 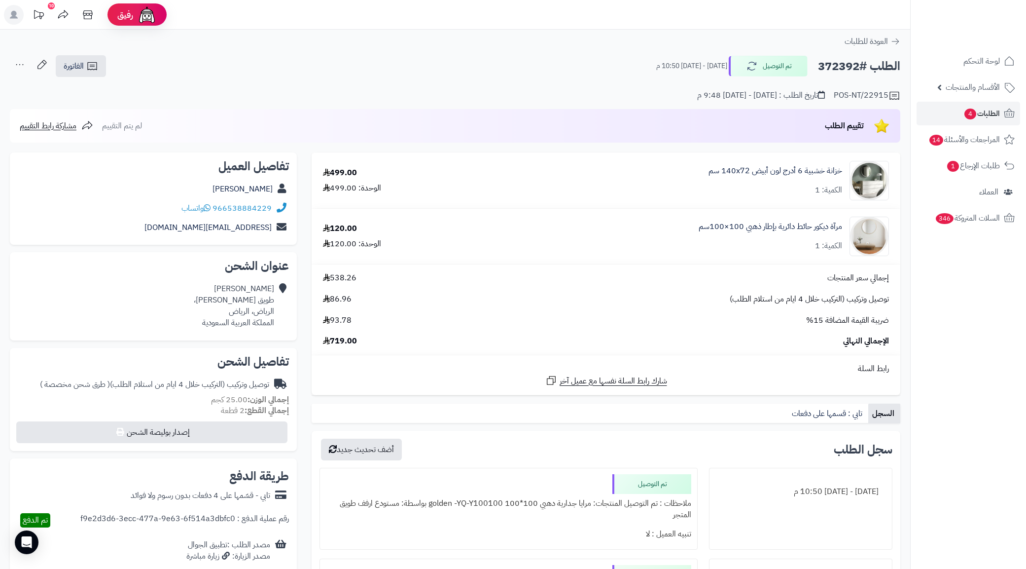 I want to click on span: طلبات الإرجاع, so click(x=973, y=166).